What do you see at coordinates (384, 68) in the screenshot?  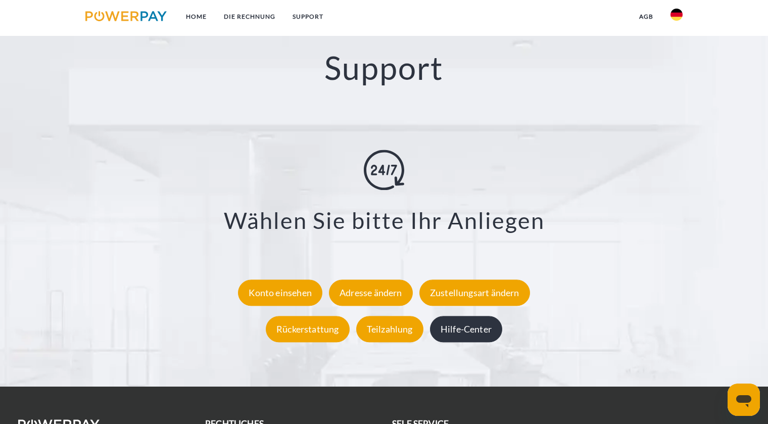 I see `h2: Support` at bounding box center [384, 68].